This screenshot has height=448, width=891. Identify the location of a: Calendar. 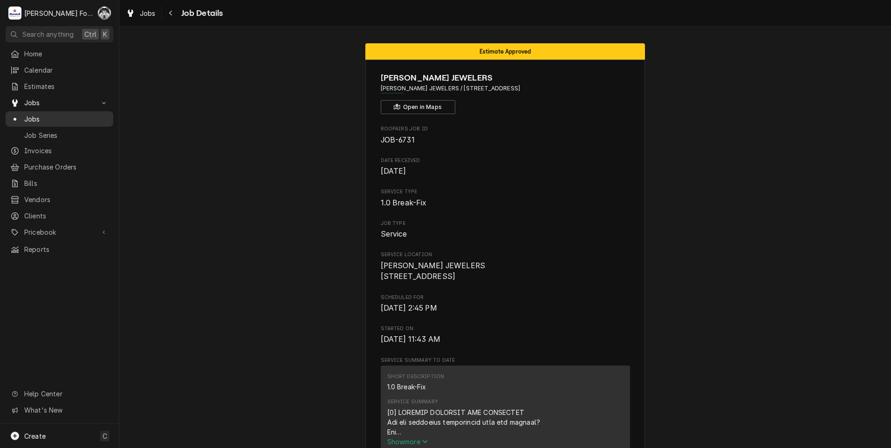
(59, 70).